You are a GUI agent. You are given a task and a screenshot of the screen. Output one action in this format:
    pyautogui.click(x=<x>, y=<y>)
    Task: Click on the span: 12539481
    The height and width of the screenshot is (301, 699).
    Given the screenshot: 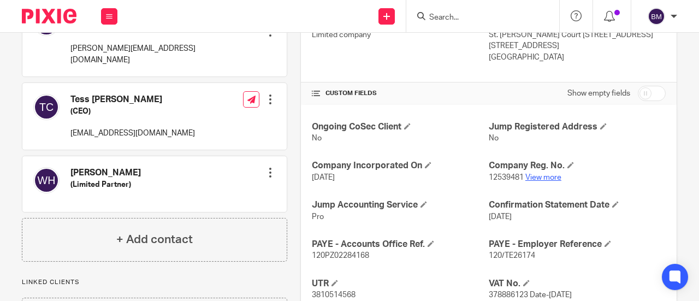 What is the action you would take?
    pyautogui.click(x=506, y=177)
    